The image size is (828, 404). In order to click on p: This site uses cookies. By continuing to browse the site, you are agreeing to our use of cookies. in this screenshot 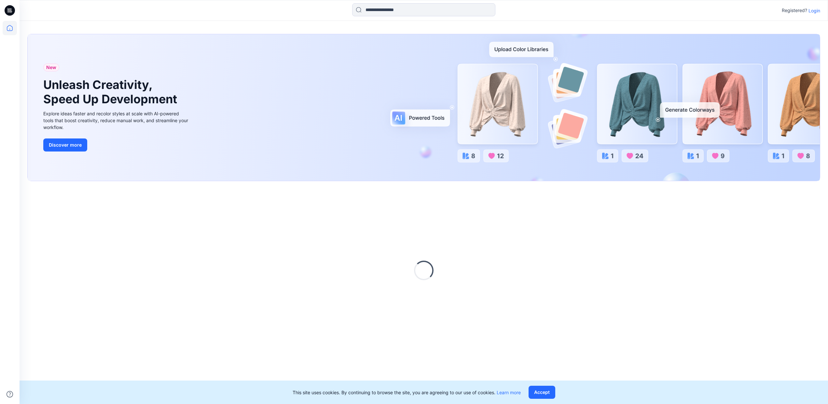, I will do `click(407, 392)`.